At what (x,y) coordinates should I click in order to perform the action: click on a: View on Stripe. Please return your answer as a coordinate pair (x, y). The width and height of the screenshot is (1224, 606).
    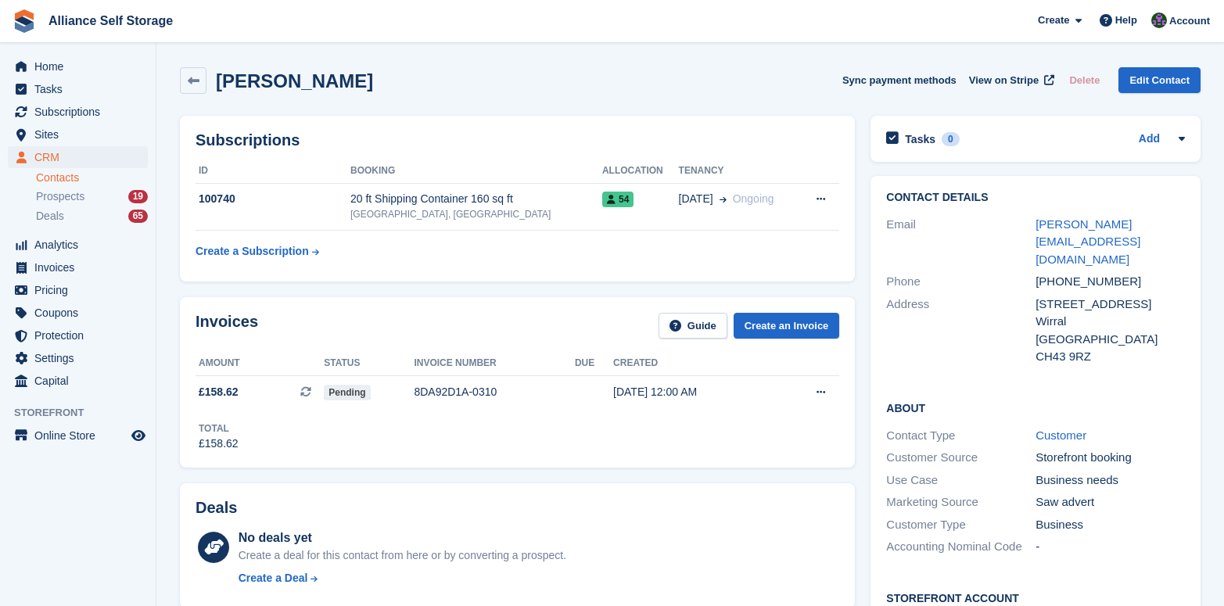
    Looking at the image, I should click on (1009, 80).